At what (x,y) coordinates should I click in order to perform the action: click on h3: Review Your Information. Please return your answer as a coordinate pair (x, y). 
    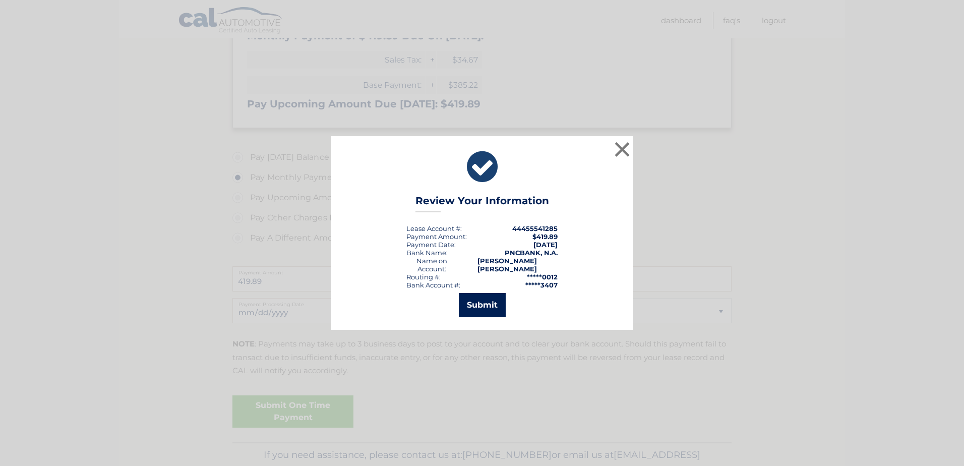
    Looking at the image, I should click on (482, 203).